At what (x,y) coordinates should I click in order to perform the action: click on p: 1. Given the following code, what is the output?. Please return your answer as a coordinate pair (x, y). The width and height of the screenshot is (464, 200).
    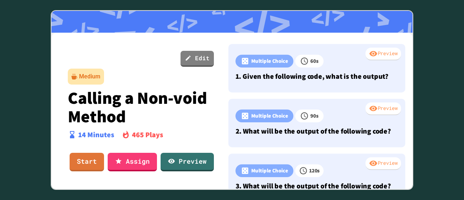
    Looking at the image, I should click on (317, 76).